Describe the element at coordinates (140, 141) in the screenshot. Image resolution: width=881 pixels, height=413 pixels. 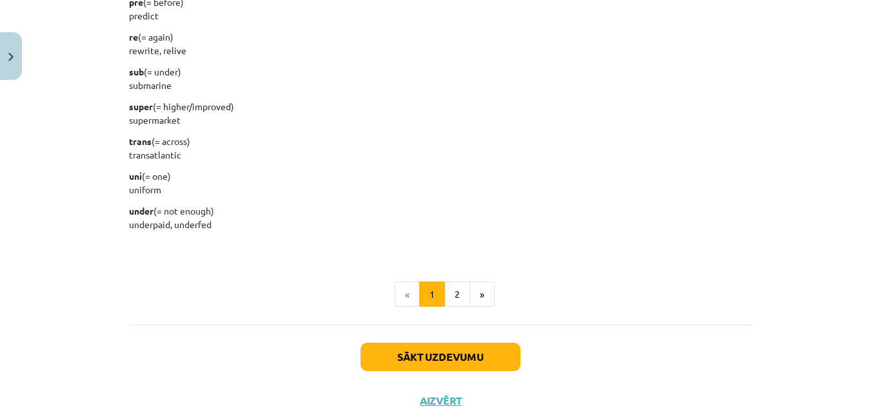
I see `b: trans` at that location.